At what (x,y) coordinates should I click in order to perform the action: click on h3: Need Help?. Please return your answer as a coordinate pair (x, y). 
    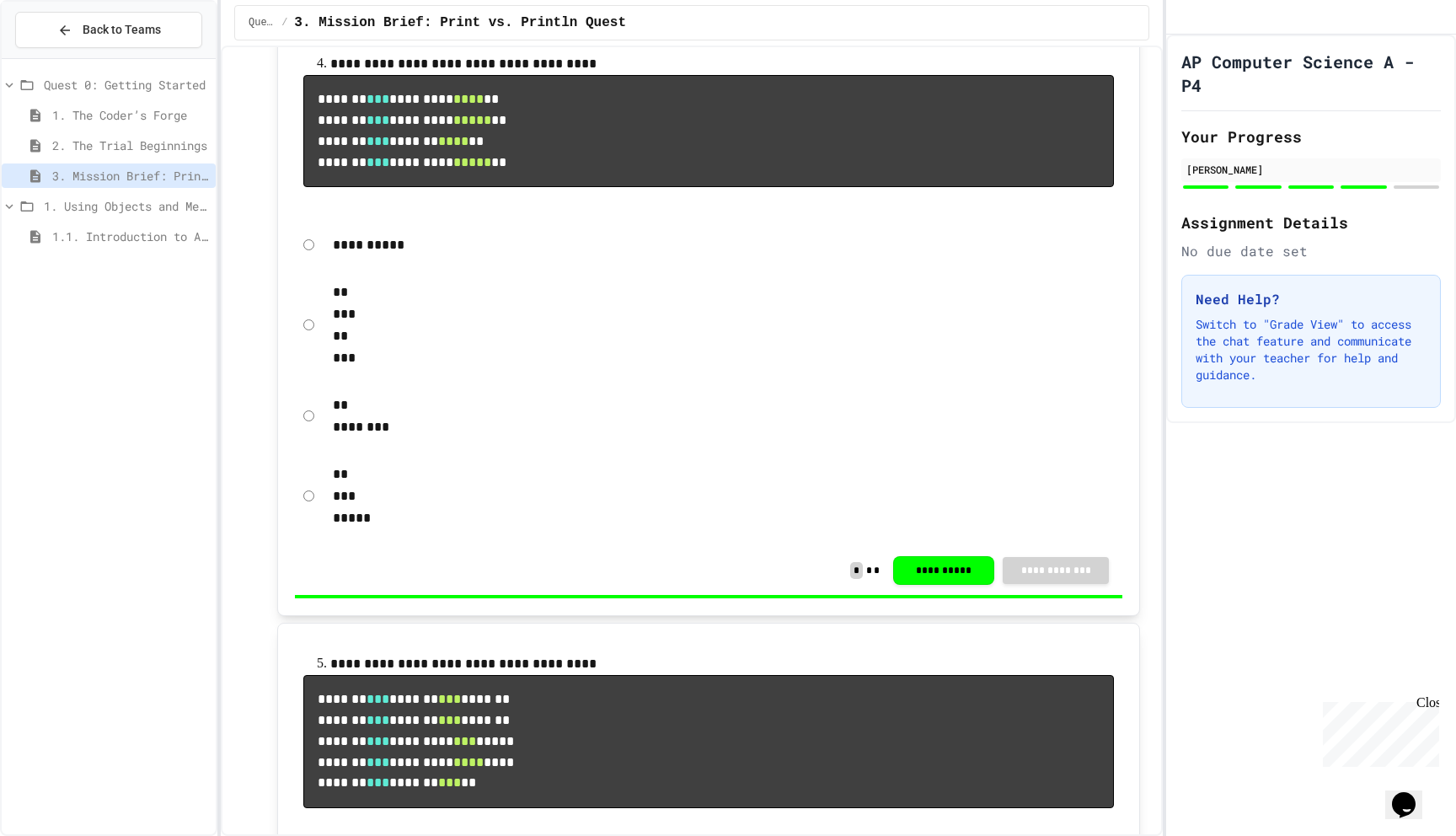
    Looking at the image, I should click on (1311, 299).